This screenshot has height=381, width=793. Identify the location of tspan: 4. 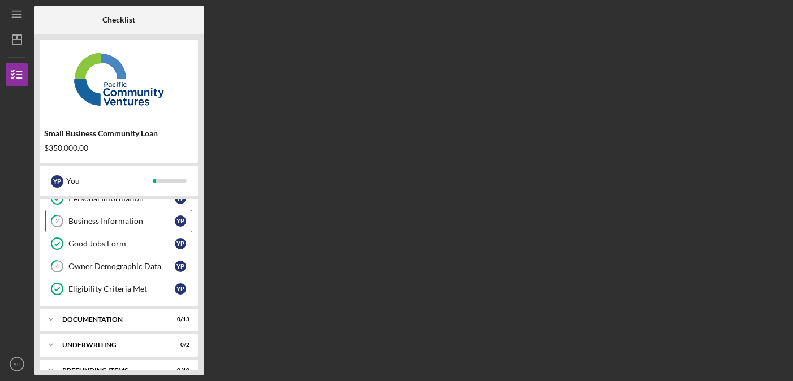
(57, 266).